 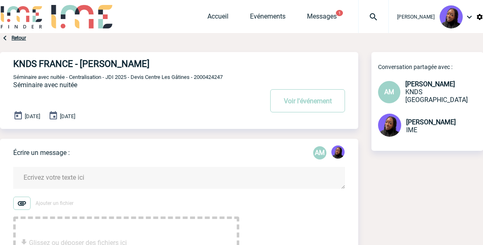 What do you see at coordinates (55, 203) in the screenshot?
I see `span: Ajouter un fichier` at bounding box center [55, 203].